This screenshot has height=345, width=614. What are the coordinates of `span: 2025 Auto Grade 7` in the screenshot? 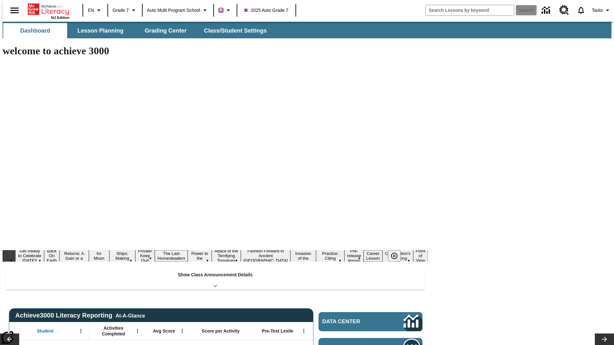 It's located at (266, 10).